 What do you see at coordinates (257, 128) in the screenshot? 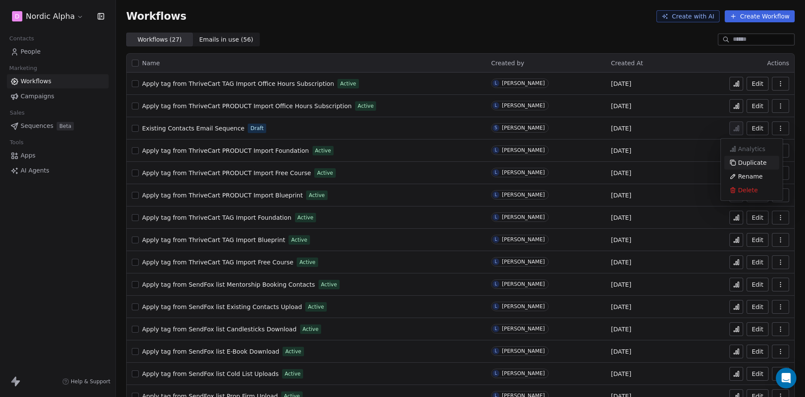
I see `span: Draft` at bounding box center [257, 128].